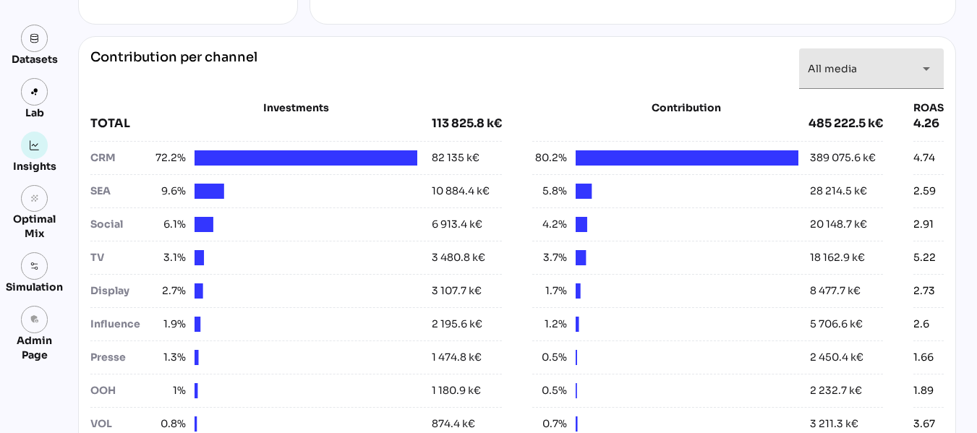  Describe the element at coordinates (455, 158) in the screenshot. I see `div: 82 135 k€` at that location.